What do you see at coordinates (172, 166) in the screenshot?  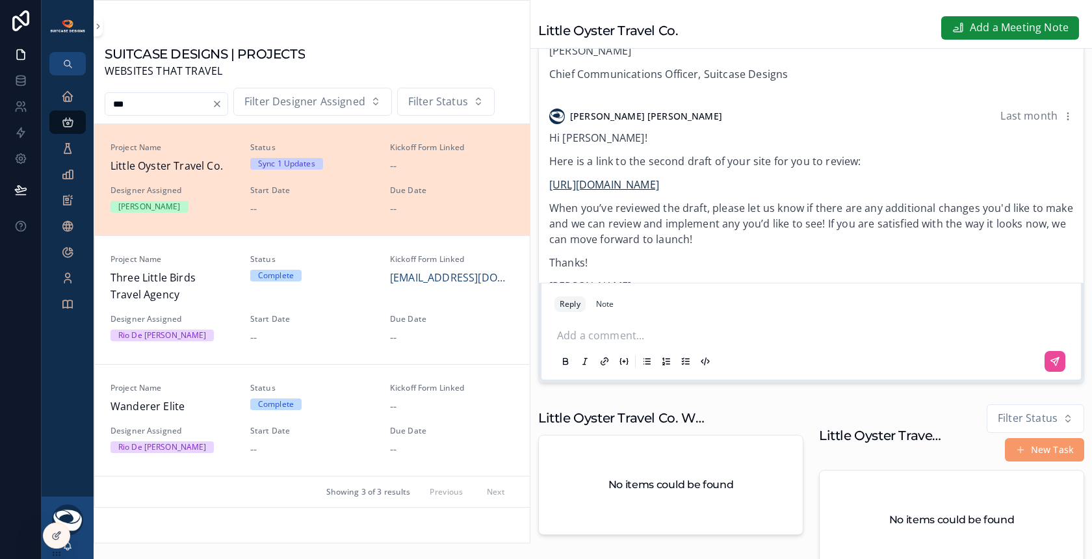 I see `span: Little Oyster Travel Co.` at bounding box center [172, 166].